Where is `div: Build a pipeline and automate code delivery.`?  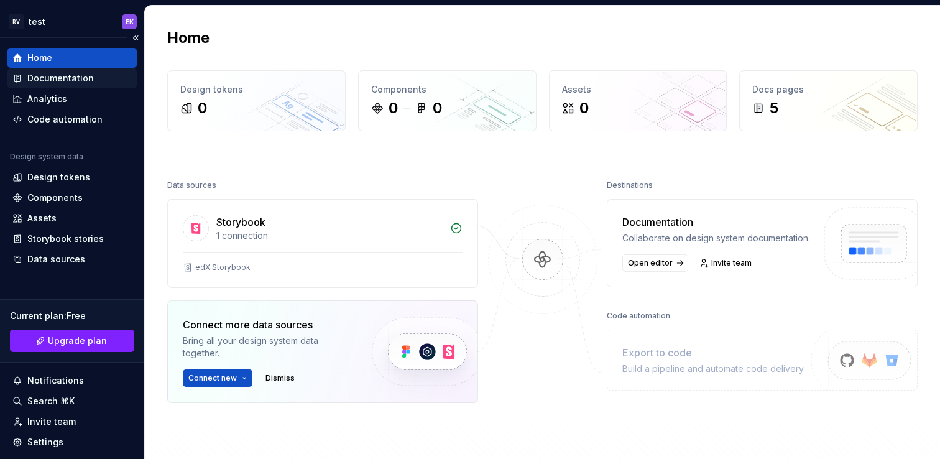 div: Build a pipeline and automate code delivery. is located at coordinates (714, 369).